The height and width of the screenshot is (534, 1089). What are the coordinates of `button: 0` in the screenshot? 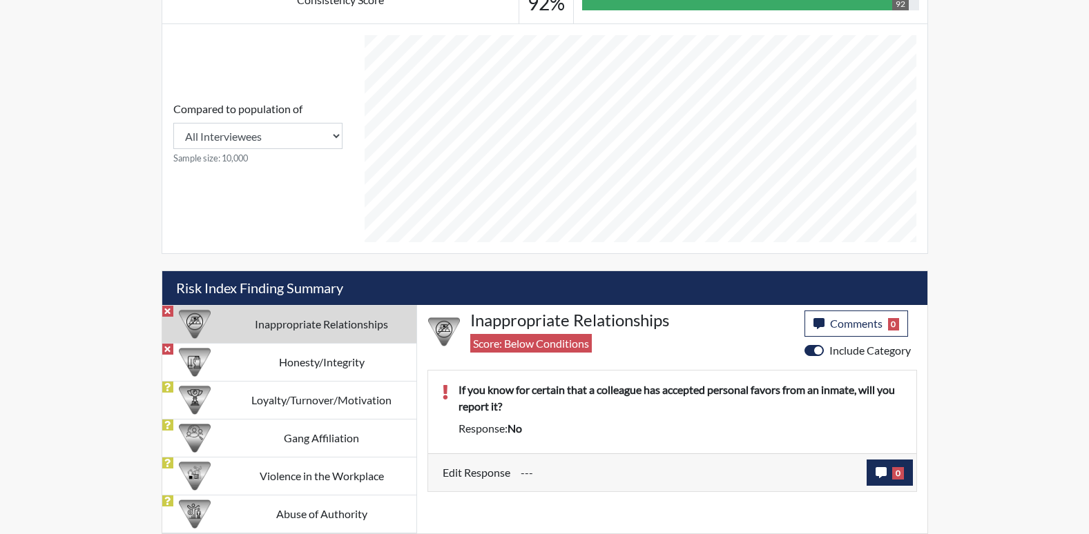 It's located at (889, 473).